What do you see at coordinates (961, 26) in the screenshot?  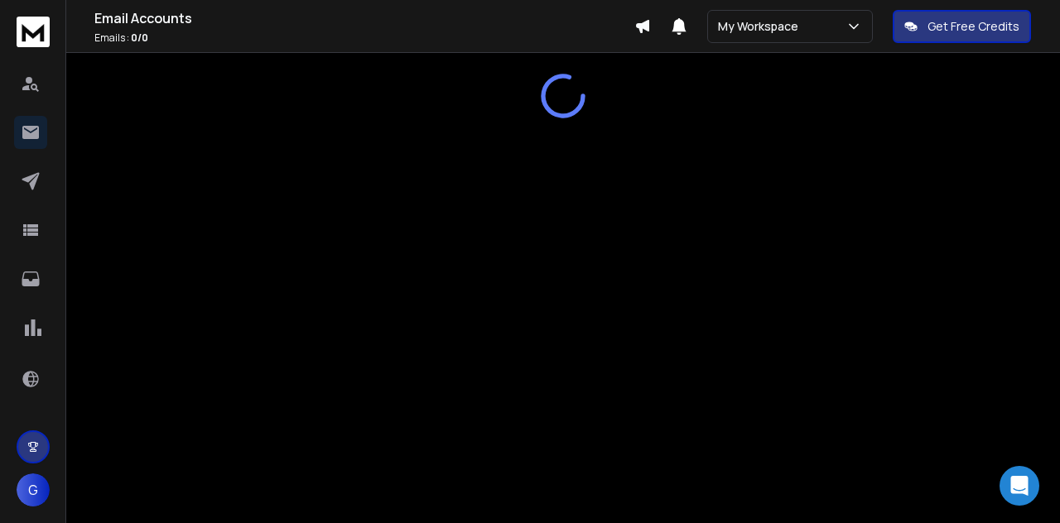 I see `button: Get Free Credits` at bounding box center [961, 26].